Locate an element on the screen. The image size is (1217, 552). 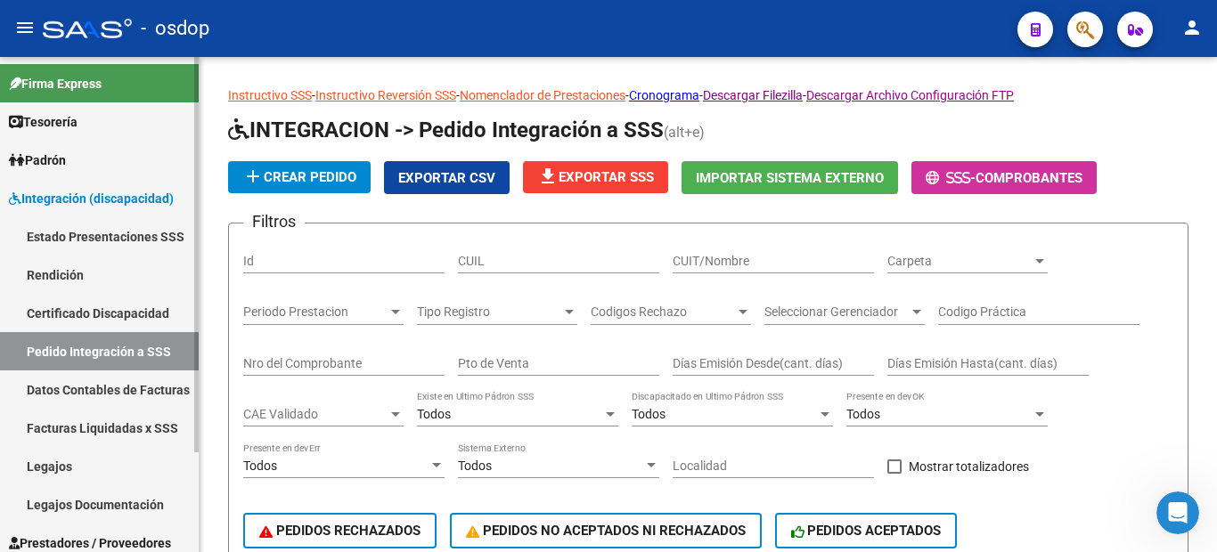
button: Exportar SSS is located at coordinates (595, 177).